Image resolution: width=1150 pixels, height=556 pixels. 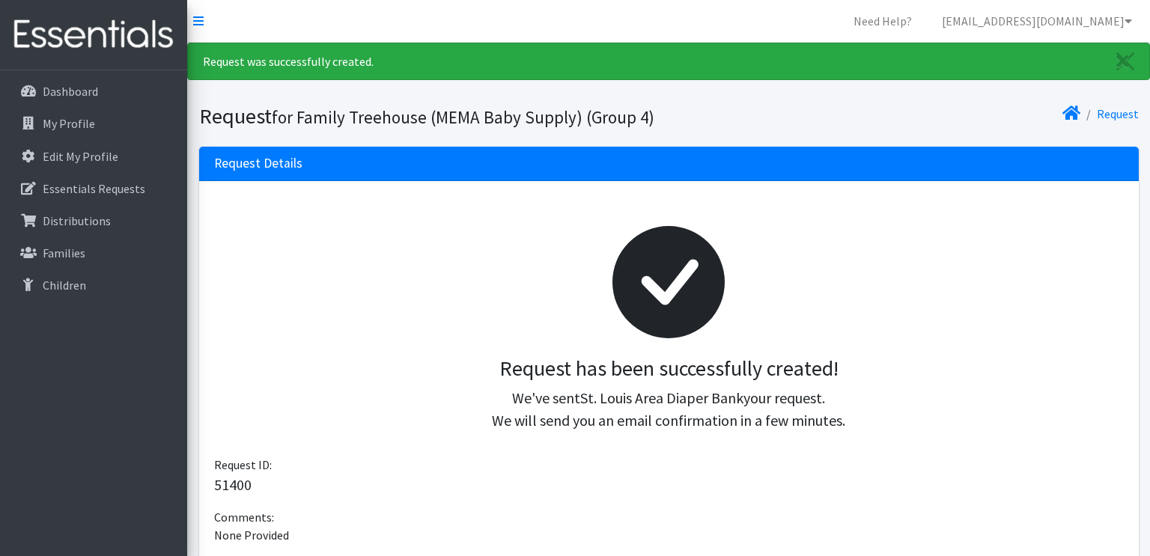 What do you see at coordinates (64, 285) in the screenshot?
I see `p: Children` at bounding box center [64, 285].